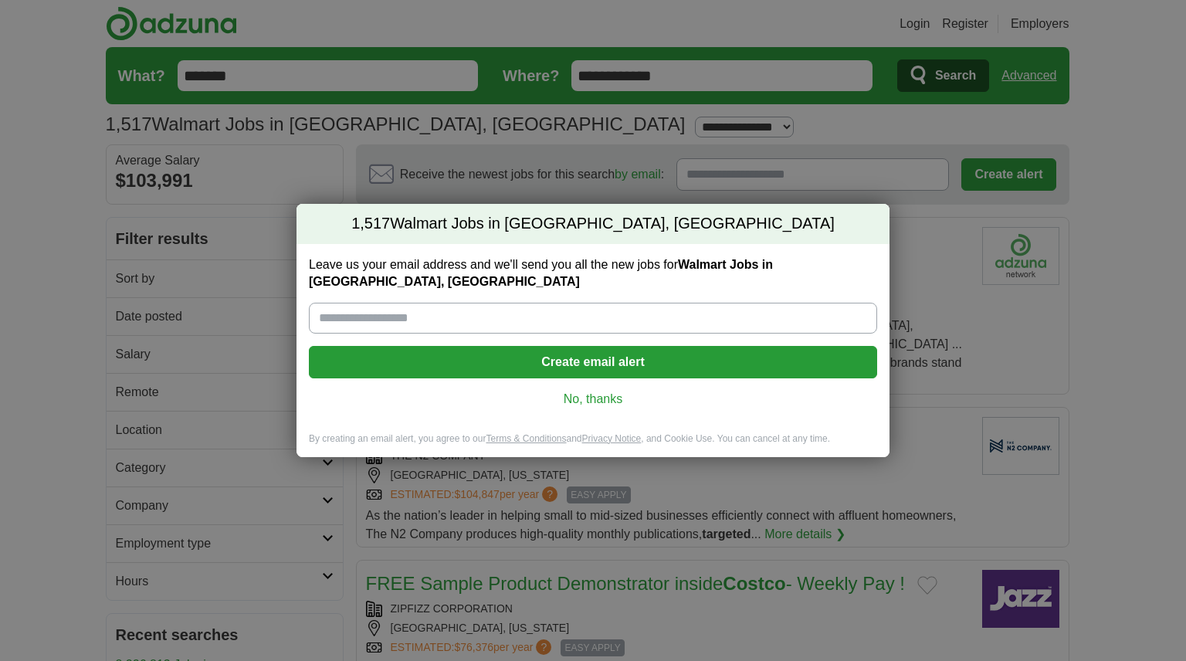 The width and height of the screenshot is (1186, 661). Describe the element at coordinates (593, 273) in the screenshot. I see `label: Leave us your email address and we'll send you all the new jobs for` at that location.